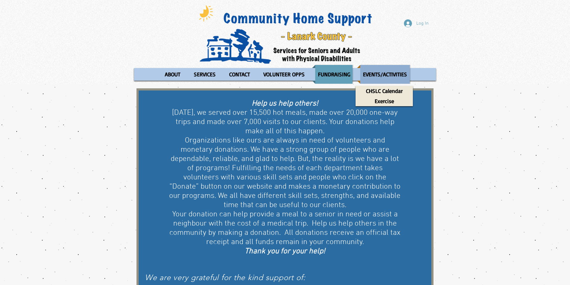 This screenshot has width=570, height=285. I want to click on a: FUNDRAISING, so click(334, 74).